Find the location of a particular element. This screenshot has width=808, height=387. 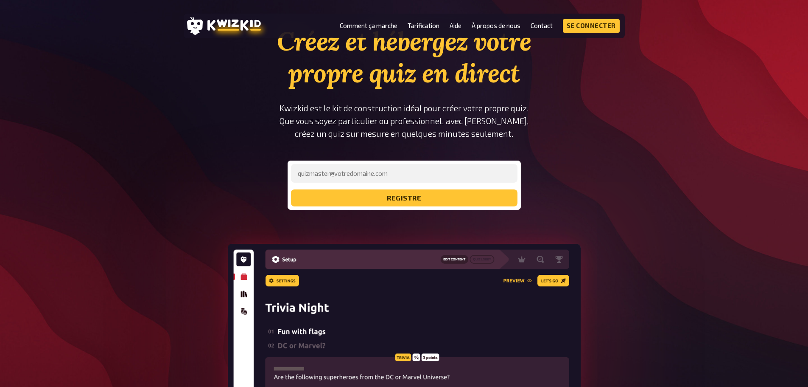

button: registre is located at coordinates (404, 198).